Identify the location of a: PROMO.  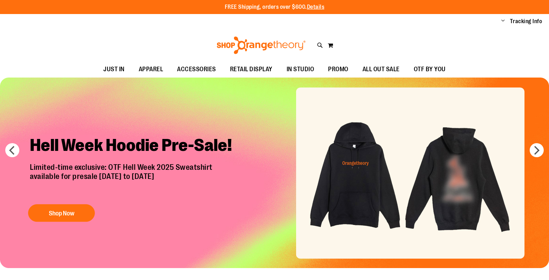
(338, 69).